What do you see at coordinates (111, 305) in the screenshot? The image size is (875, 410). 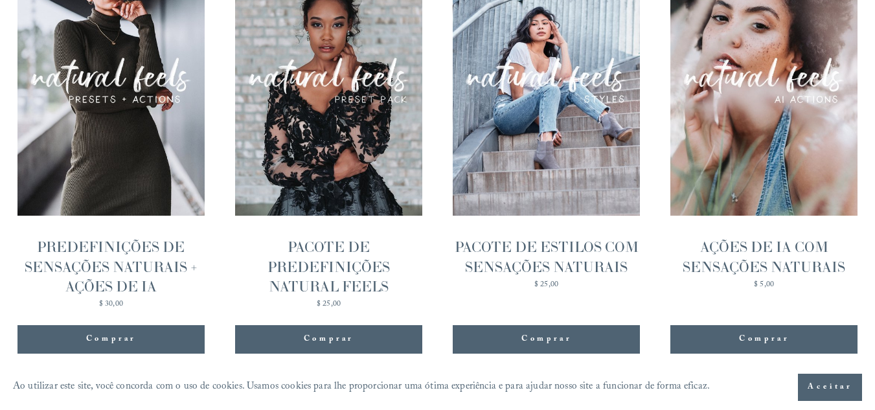 I see `font: $ 30,00` at bounding box center [111, 305].